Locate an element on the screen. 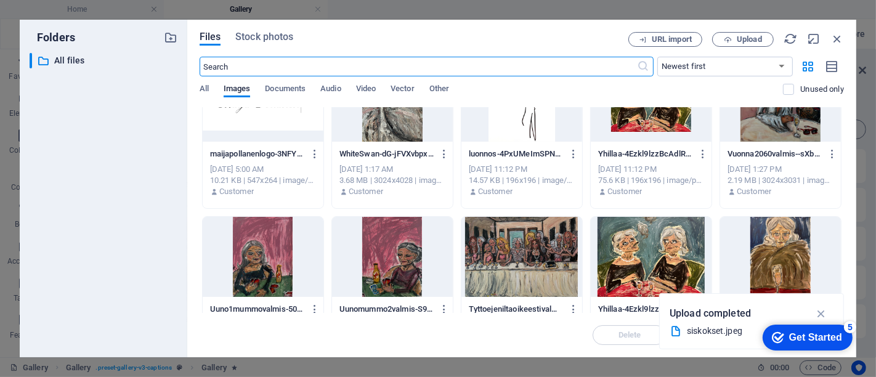  span: Video is located at coordinates (366, 90).